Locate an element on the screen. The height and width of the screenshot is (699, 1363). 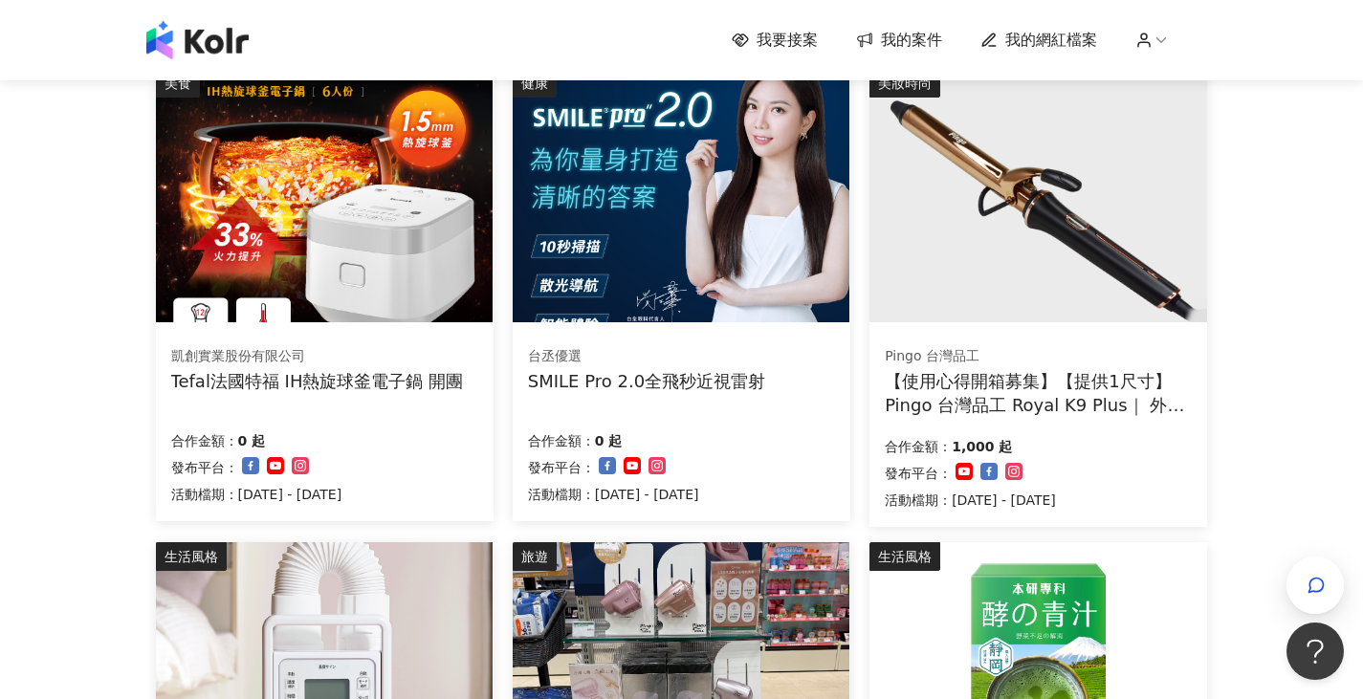
div: 美食 is located at coordinates (178, 83).